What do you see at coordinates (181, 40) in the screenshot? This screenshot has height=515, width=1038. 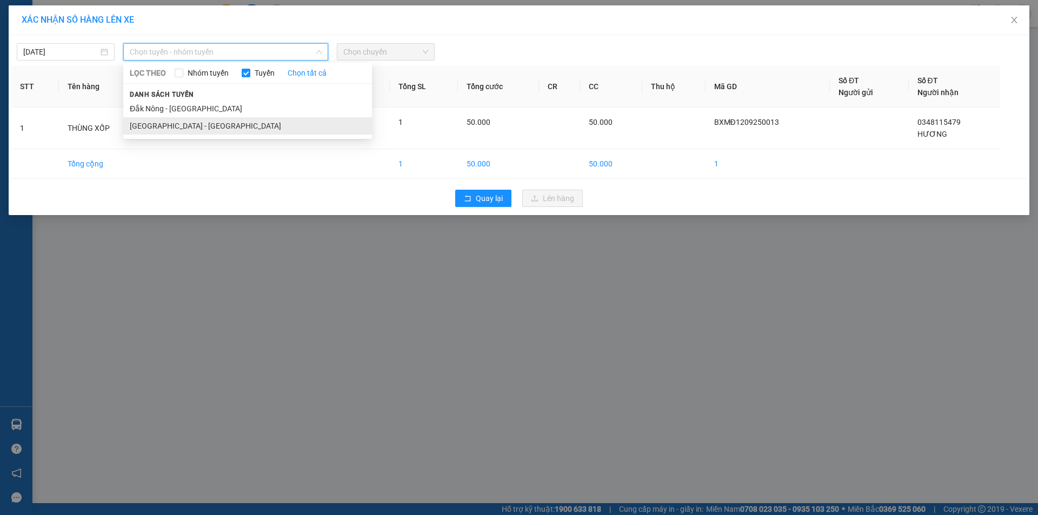 I see `div: HƯƠNG` at bounding box center [181, 40].